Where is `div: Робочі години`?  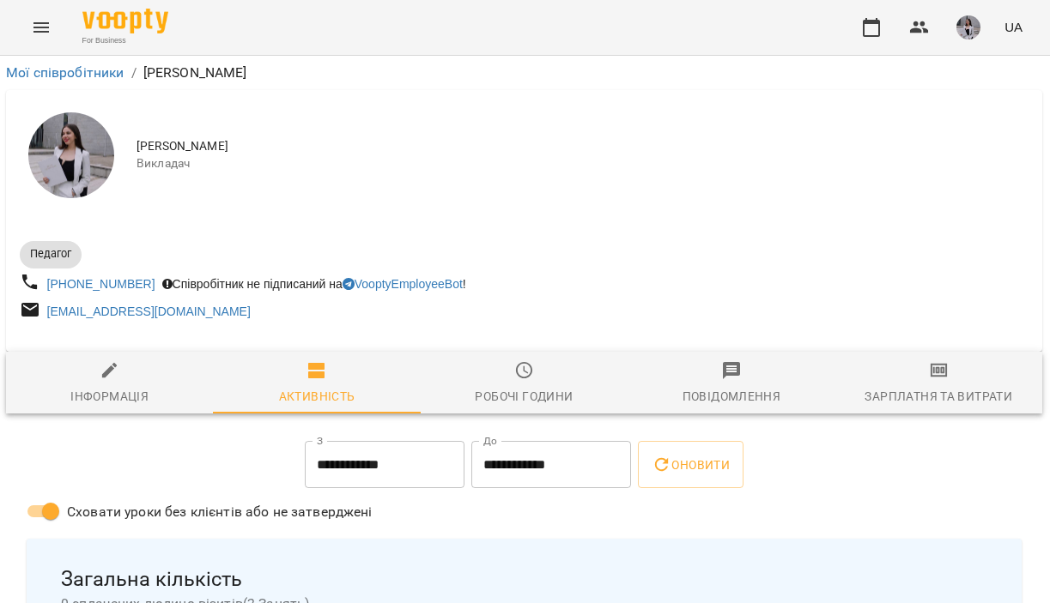
div: Робочі години is located at coordinates (523, 396).